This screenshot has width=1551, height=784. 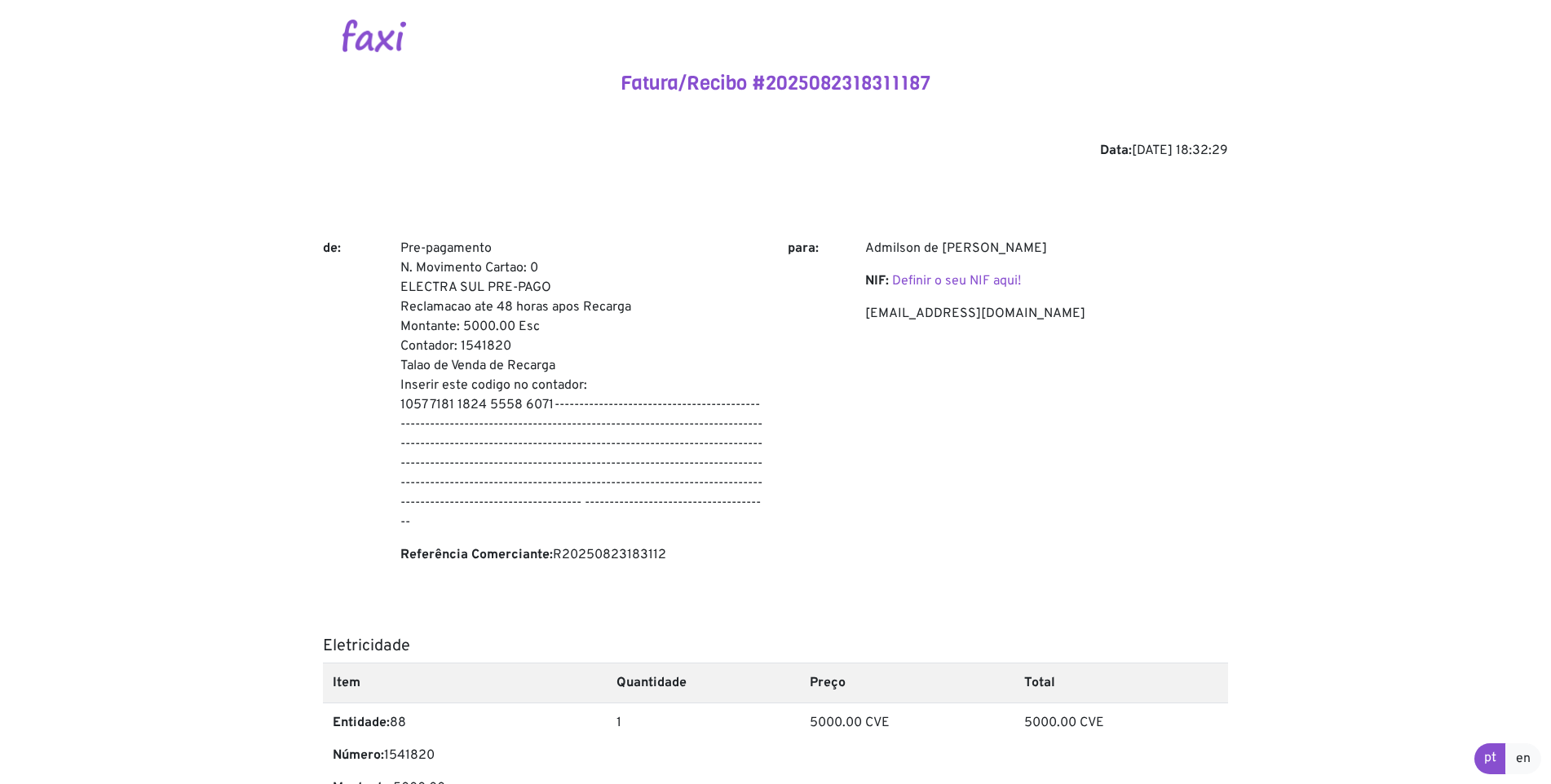 What do you see at coordinates (476, 555) in the screenshot?
I see `b: Referência Comerciante:` at bounding box center [476, 555].